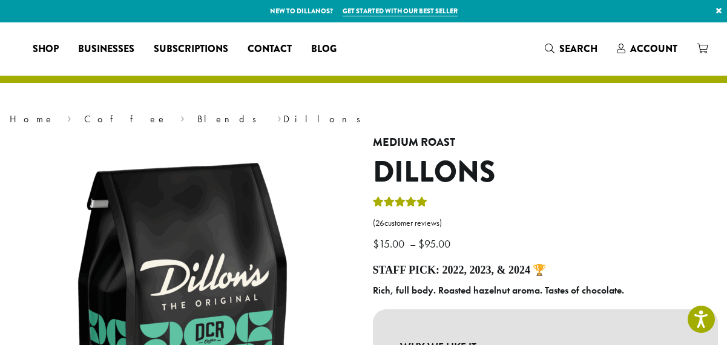 Image resolution: width=727 pixels, height=345 pixels. What do you see at coordinates (498, 290) in the screenshot?
I see `b: Rich, full body. Roasted hazelnut aroma. Tastes of chocolate.` at bounding box center [498, 290].